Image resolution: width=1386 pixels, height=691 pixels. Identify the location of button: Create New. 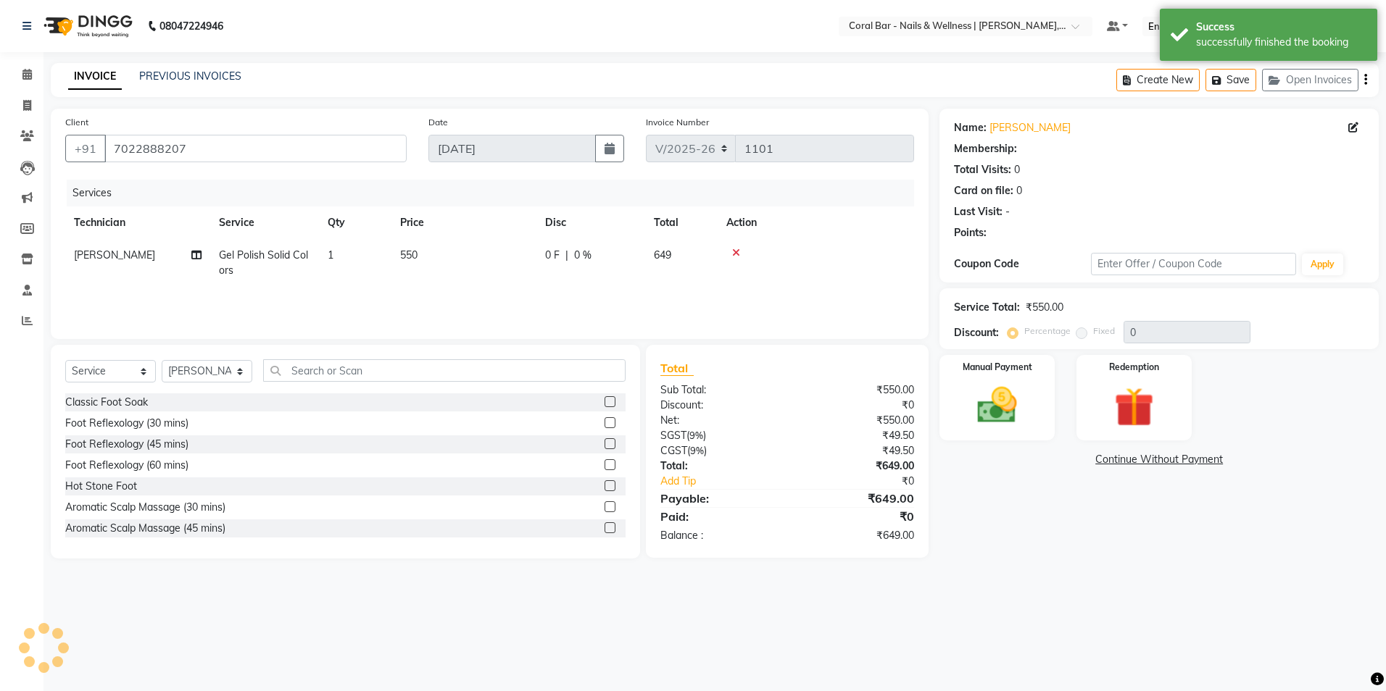
(1157, 80).